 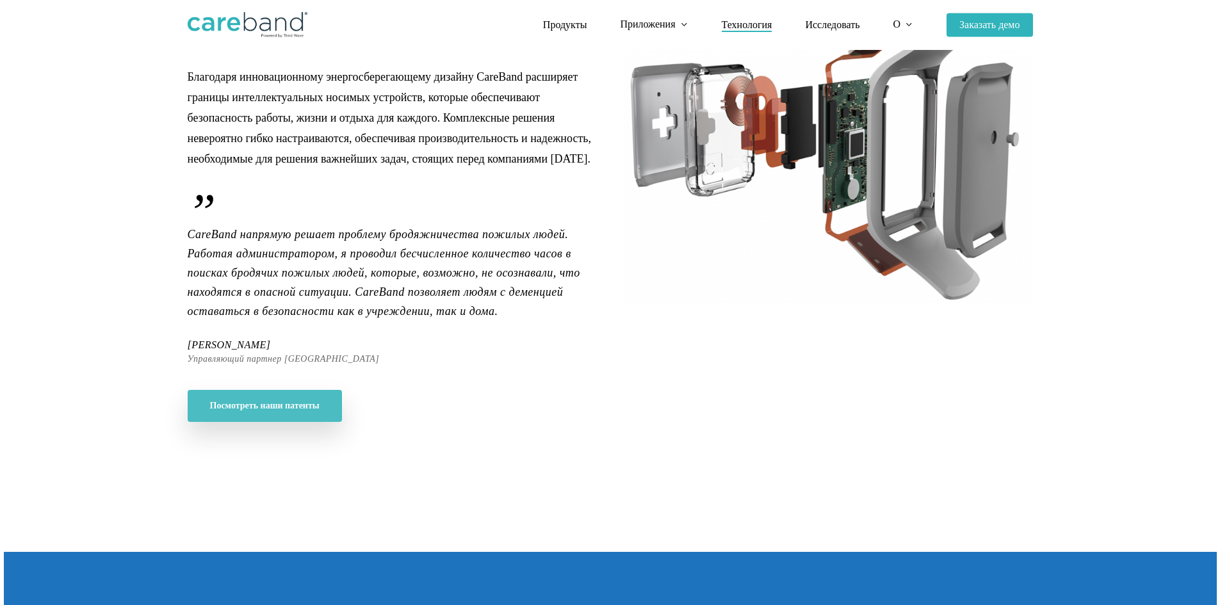 What do you see at coordinates (384, 273) in the screenshot?
I see `font: CareBand напрямую решает проблему бродяжничества пожилых людей. Работая администратором, я провод...` at bounding box center [384, 273].